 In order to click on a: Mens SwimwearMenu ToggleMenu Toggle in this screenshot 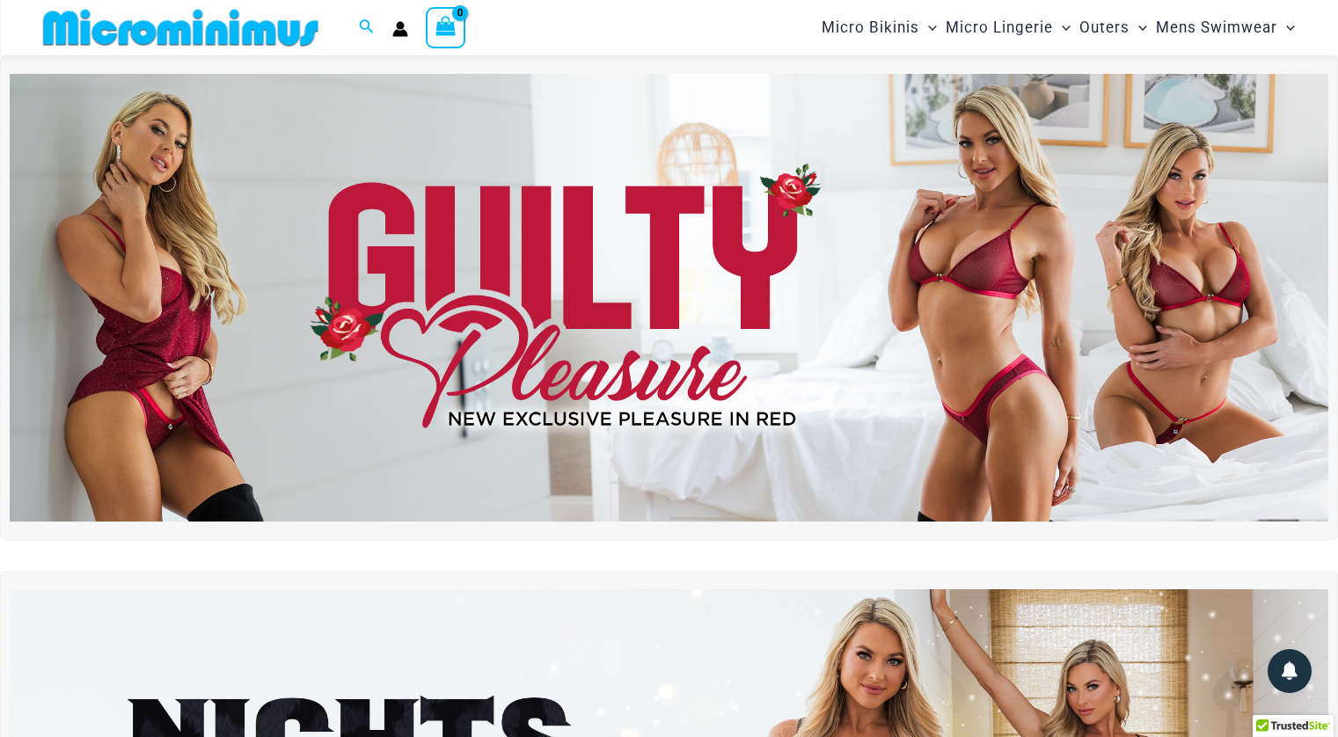, I will do `click(1225, 27)`.